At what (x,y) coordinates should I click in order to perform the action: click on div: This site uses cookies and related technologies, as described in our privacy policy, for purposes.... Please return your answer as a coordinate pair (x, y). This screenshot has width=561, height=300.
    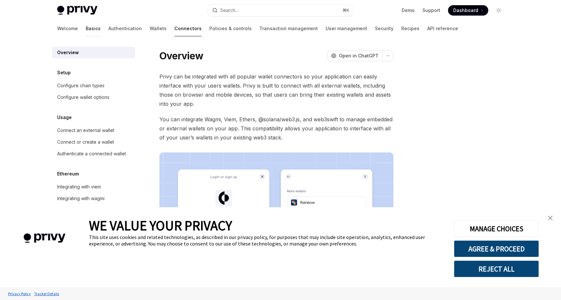
    Looking at the image, I should click on (267, 241).